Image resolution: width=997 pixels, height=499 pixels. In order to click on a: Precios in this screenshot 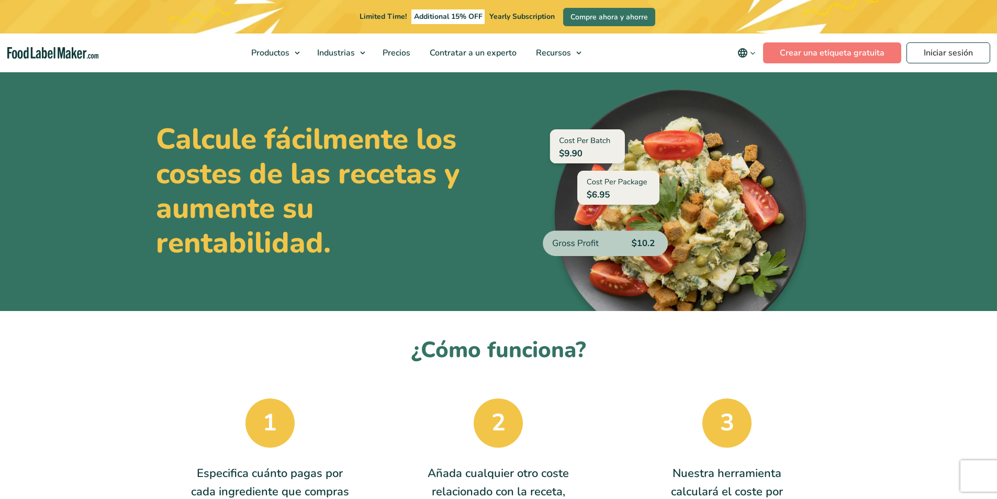, I will do `click(395, 53)`.